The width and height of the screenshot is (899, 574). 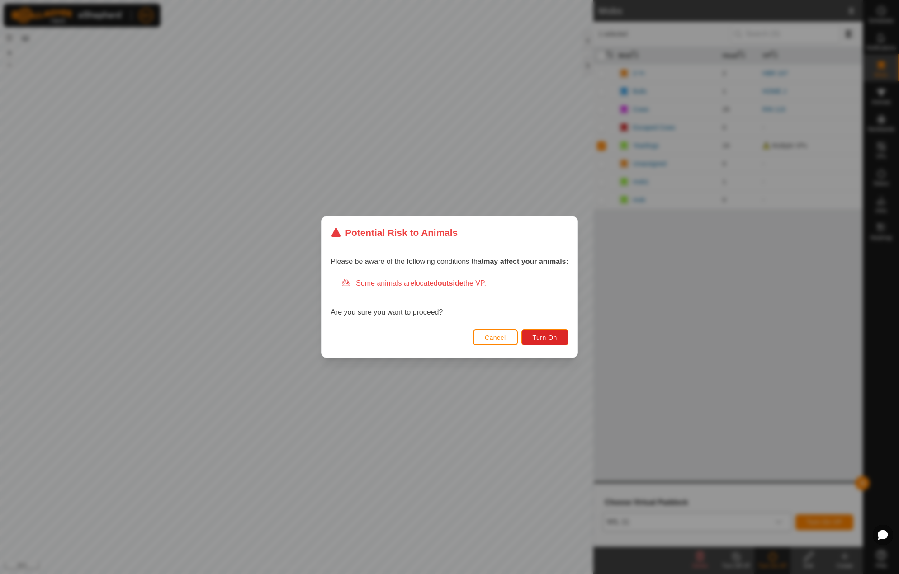 I want to click on div: Some animals are, so click(x=455, y=284).